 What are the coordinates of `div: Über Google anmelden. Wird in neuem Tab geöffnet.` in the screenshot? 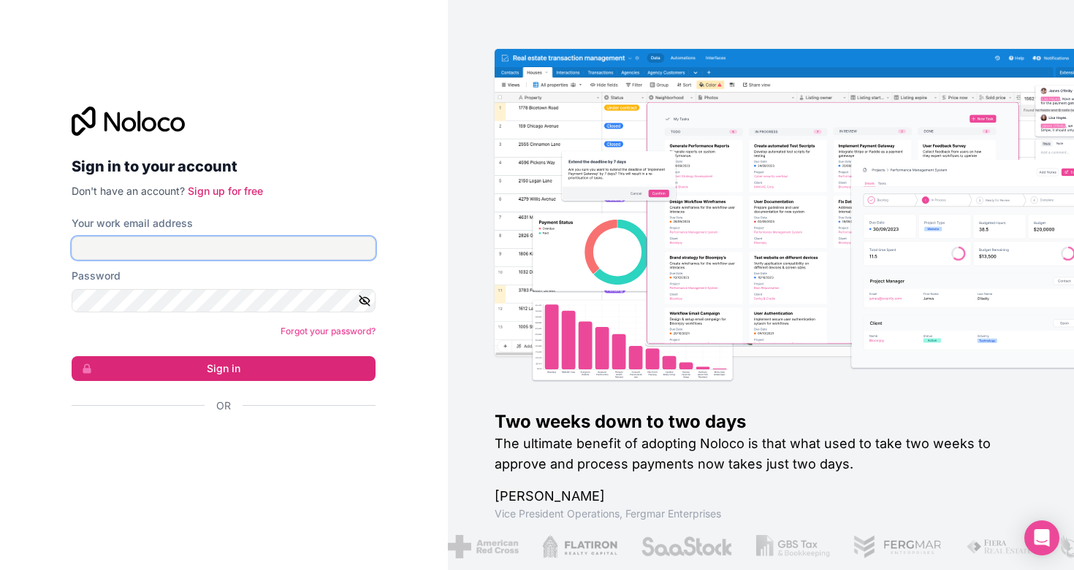 It's located at (218, 446).